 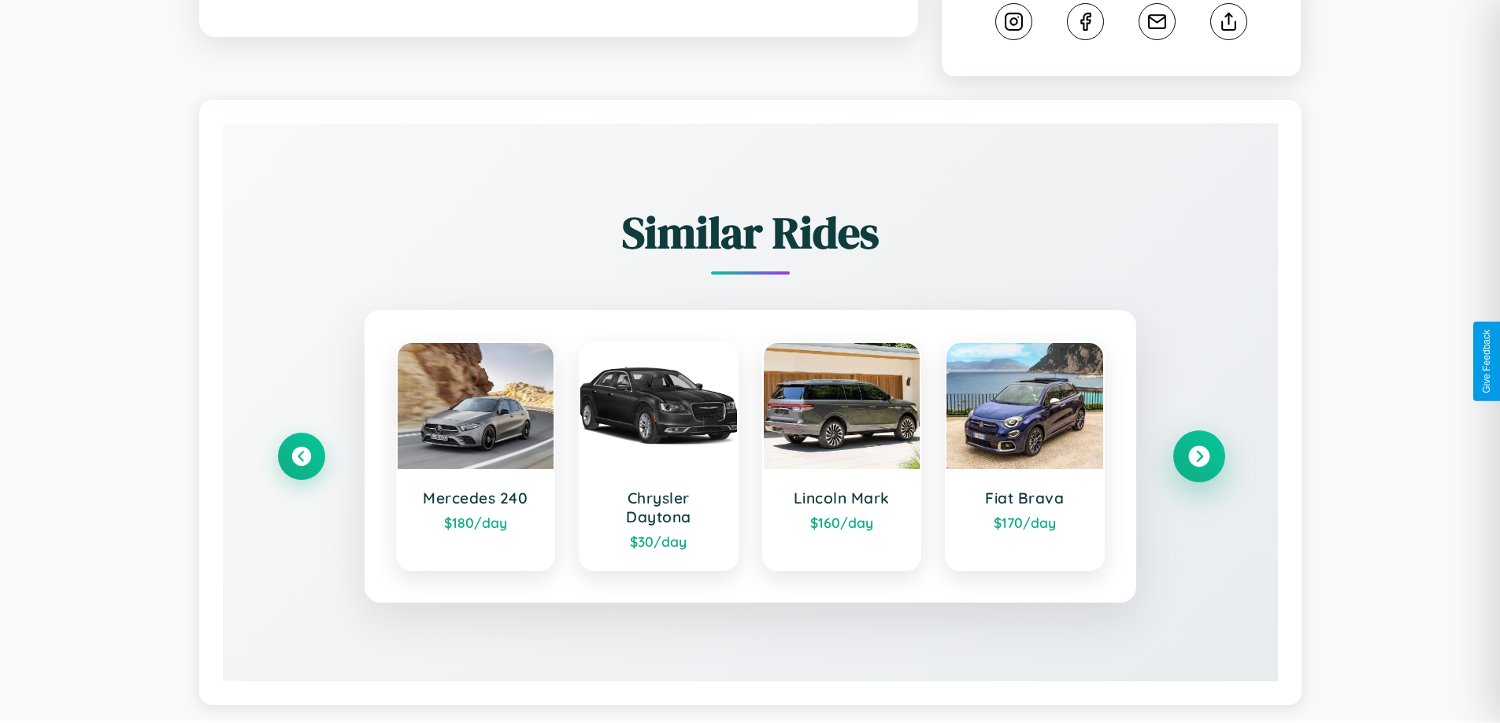 What do you see at coordinates (841, 457) in the screenshot?
I see `a: Lincoln Mark$160/day` at bounding box center [841, 457].